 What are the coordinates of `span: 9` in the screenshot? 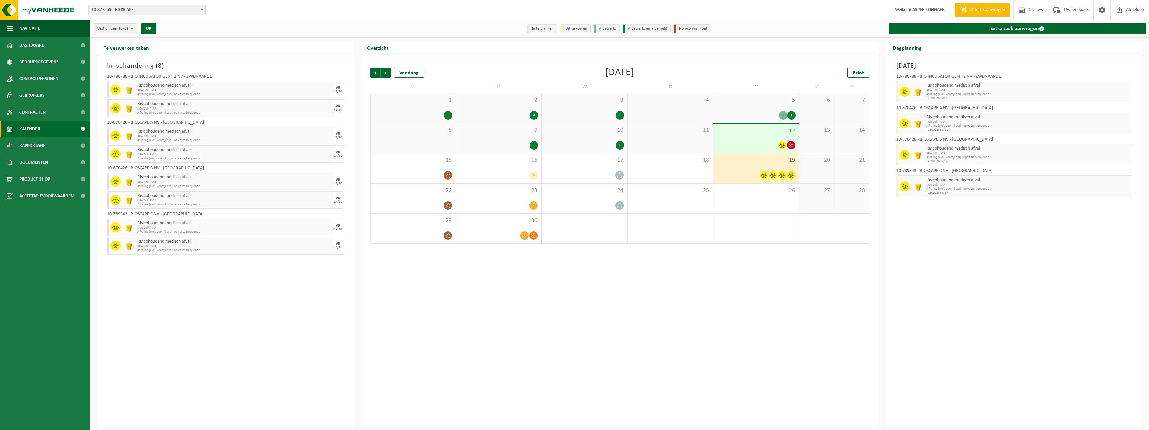 It's located at (498, 130).